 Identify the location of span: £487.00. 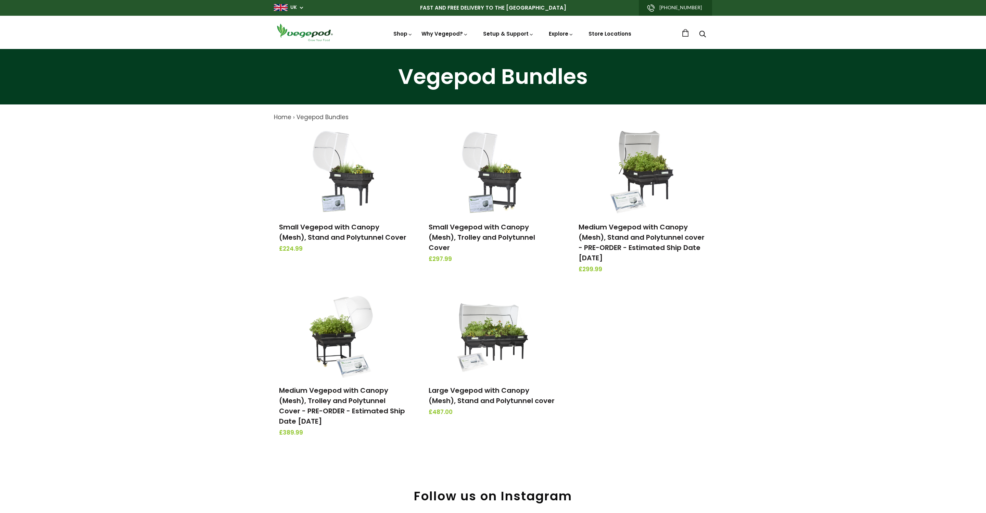
(493, 412).